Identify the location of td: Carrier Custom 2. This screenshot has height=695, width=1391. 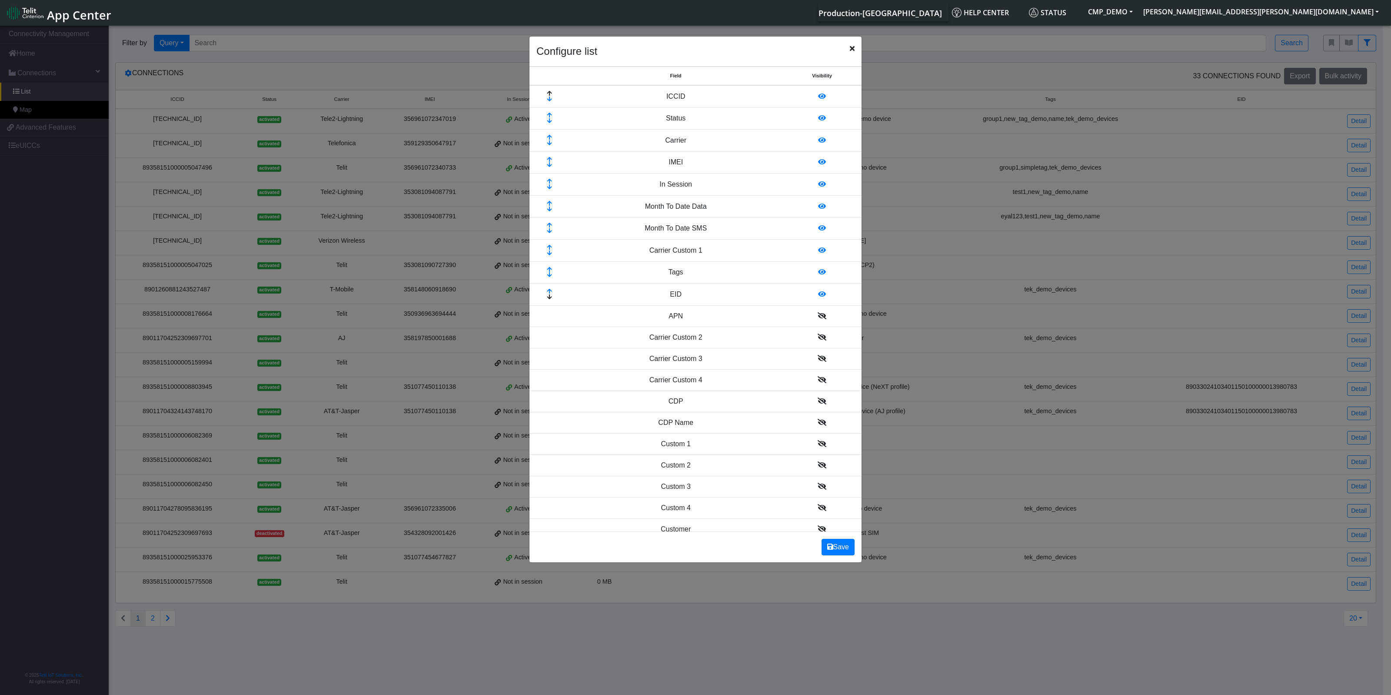
(676, 337).